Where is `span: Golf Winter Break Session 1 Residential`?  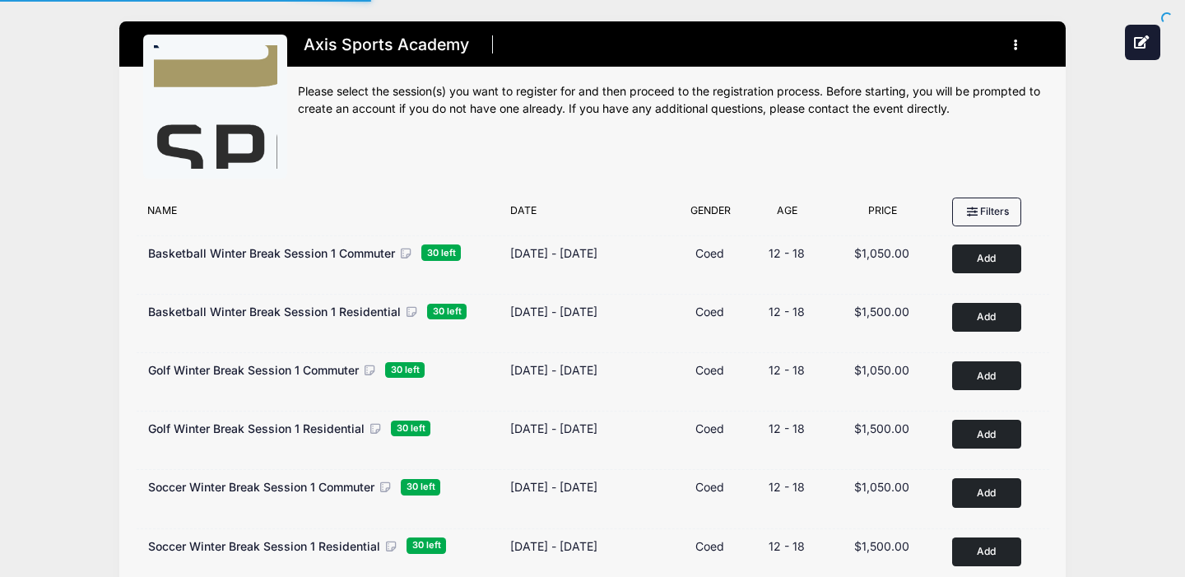 span: Golf Winter Break Session 1 Residential is located at coordinates (256, 428).